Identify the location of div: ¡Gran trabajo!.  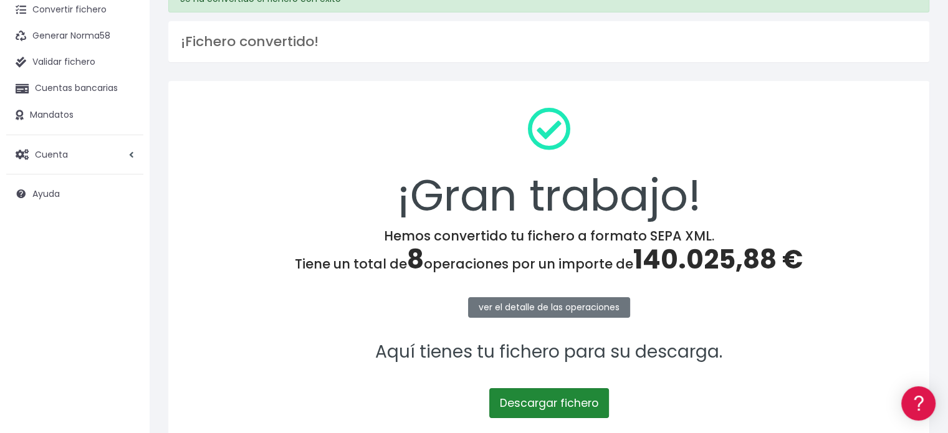
(548, 163).